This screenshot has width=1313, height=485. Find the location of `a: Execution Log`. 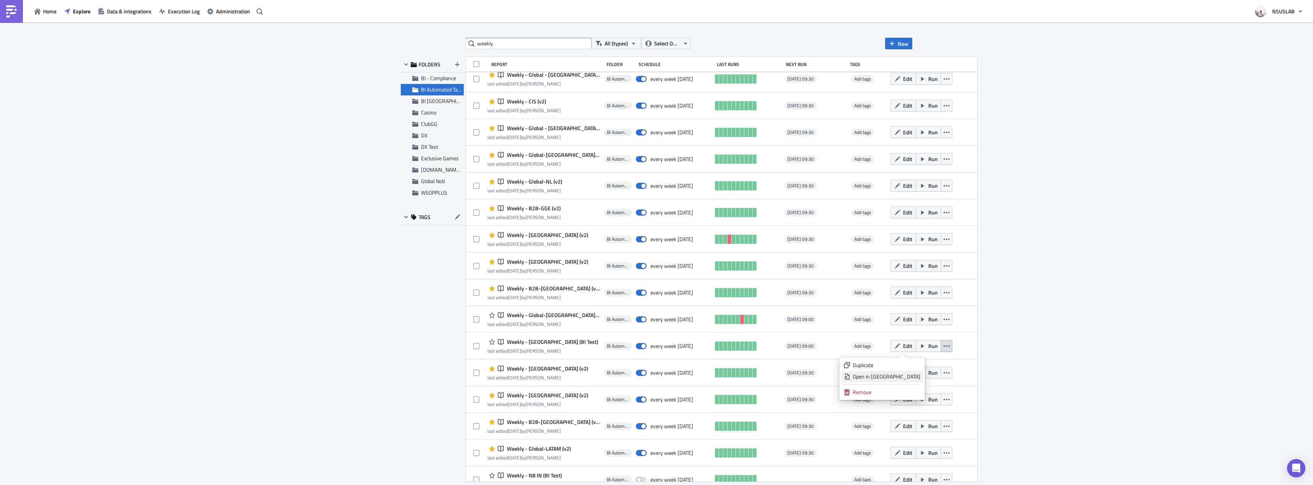

a: Execution Log is located at coordinates (179, 11).